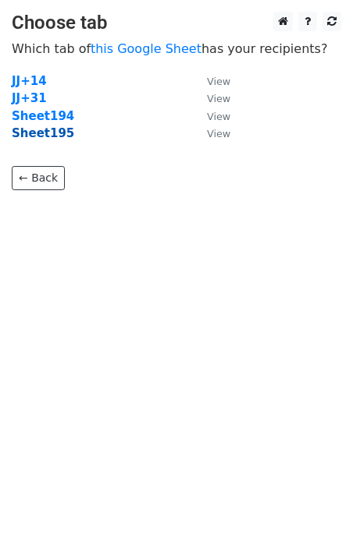  I want to click on a: this Google Sheet, so click(146, 48).